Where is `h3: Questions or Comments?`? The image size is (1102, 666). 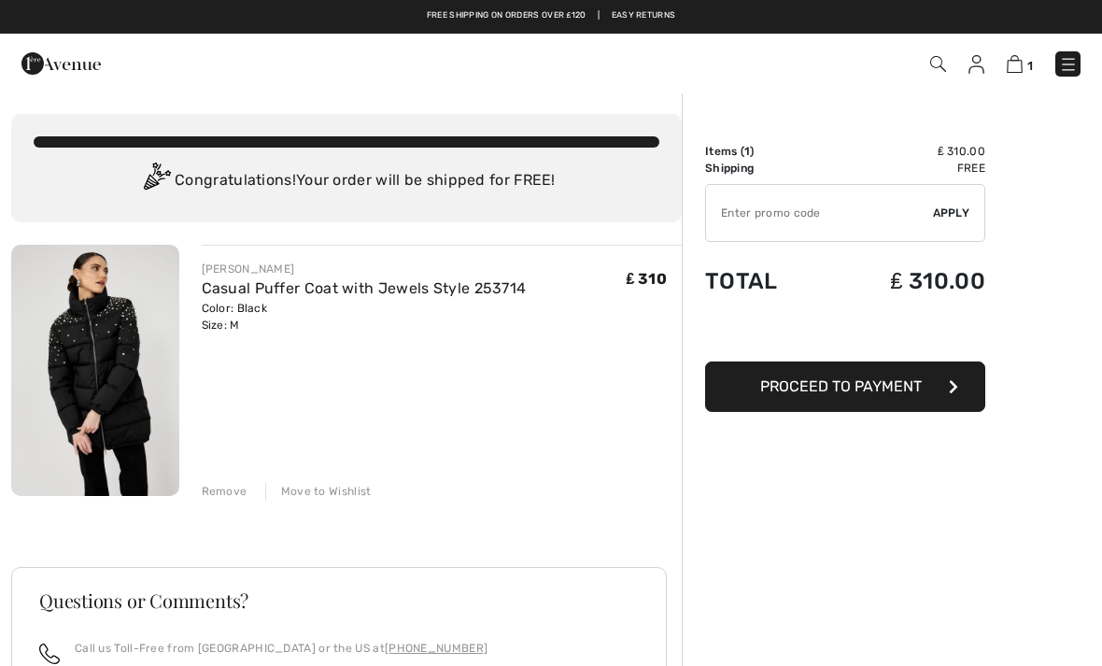
h3: Questions or Comments? is located at coordinates (339, 601).